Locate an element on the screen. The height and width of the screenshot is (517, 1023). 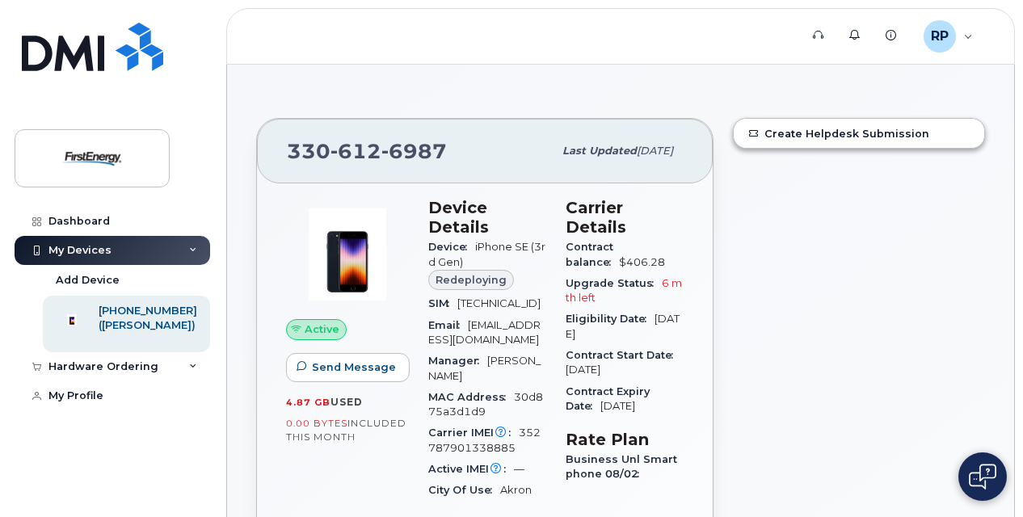
span: Device is located at coordinates (452, 246).